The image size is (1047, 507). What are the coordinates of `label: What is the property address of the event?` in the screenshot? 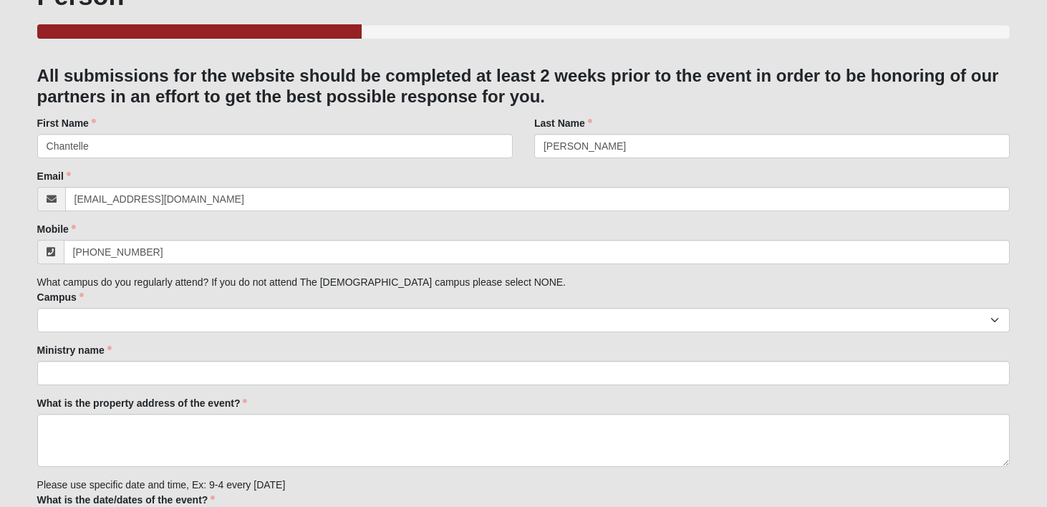 It's located at (143, 403).